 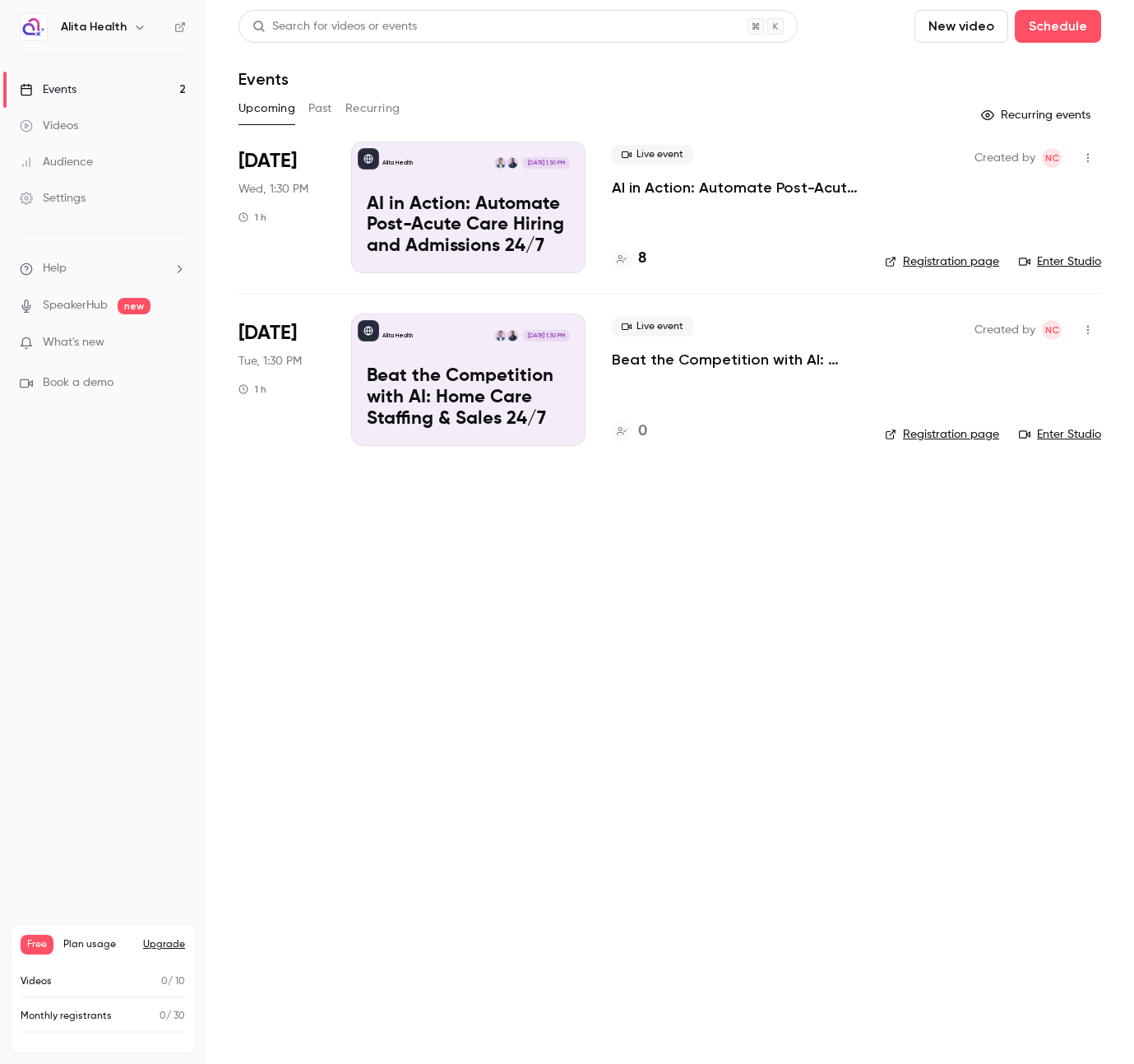 What do you see at coordinates (961, 27) in the screenshot?
I see `button: New video` at bounding box center [961, 27].